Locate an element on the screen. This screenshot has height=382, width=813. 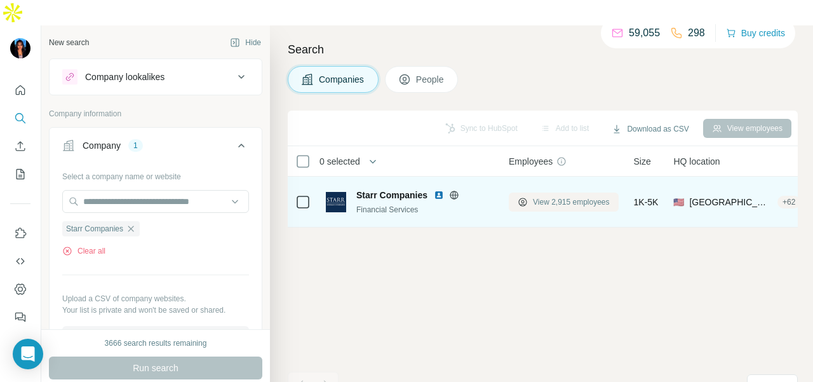
div: Company lookalikes is located at coordinates (125, 77).